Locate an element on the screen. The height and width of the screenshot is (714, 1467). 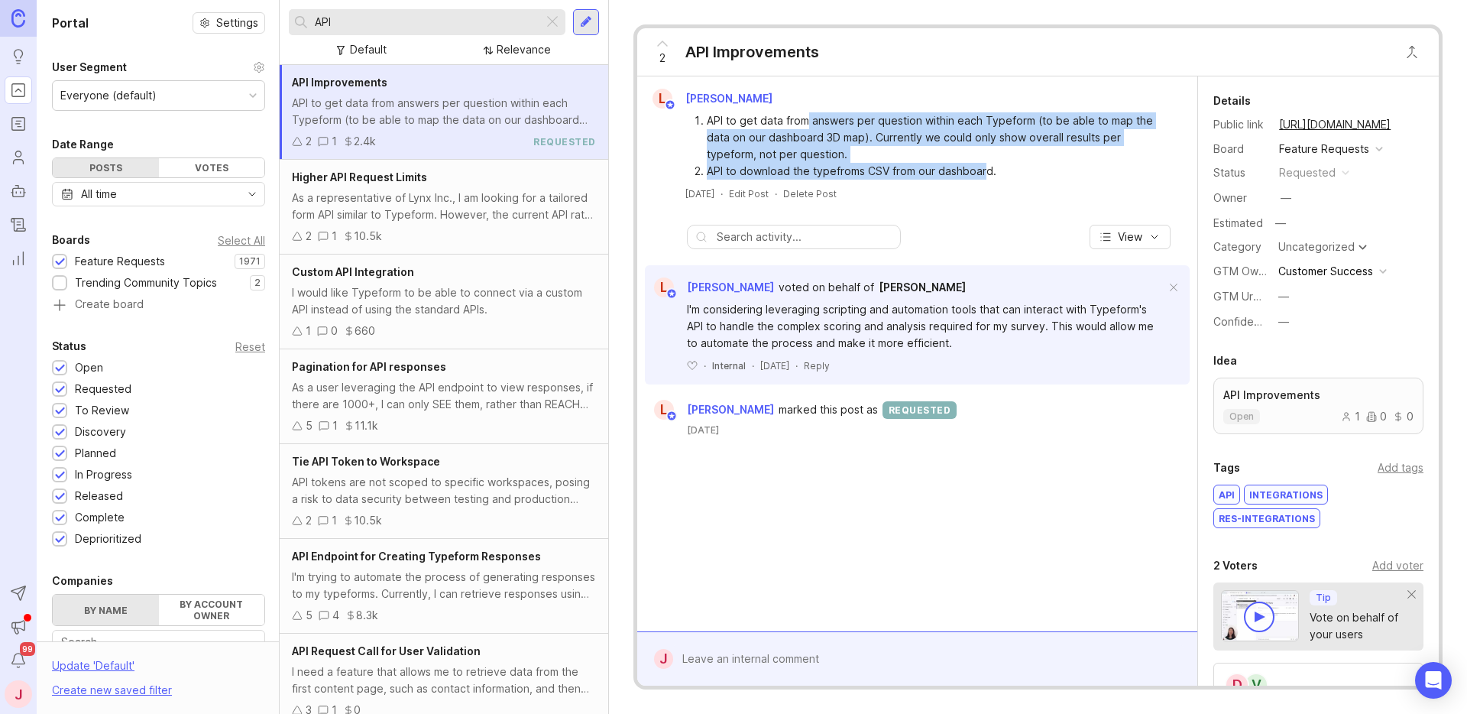
div: voted on behalf of is located at coordinates (826, 287).